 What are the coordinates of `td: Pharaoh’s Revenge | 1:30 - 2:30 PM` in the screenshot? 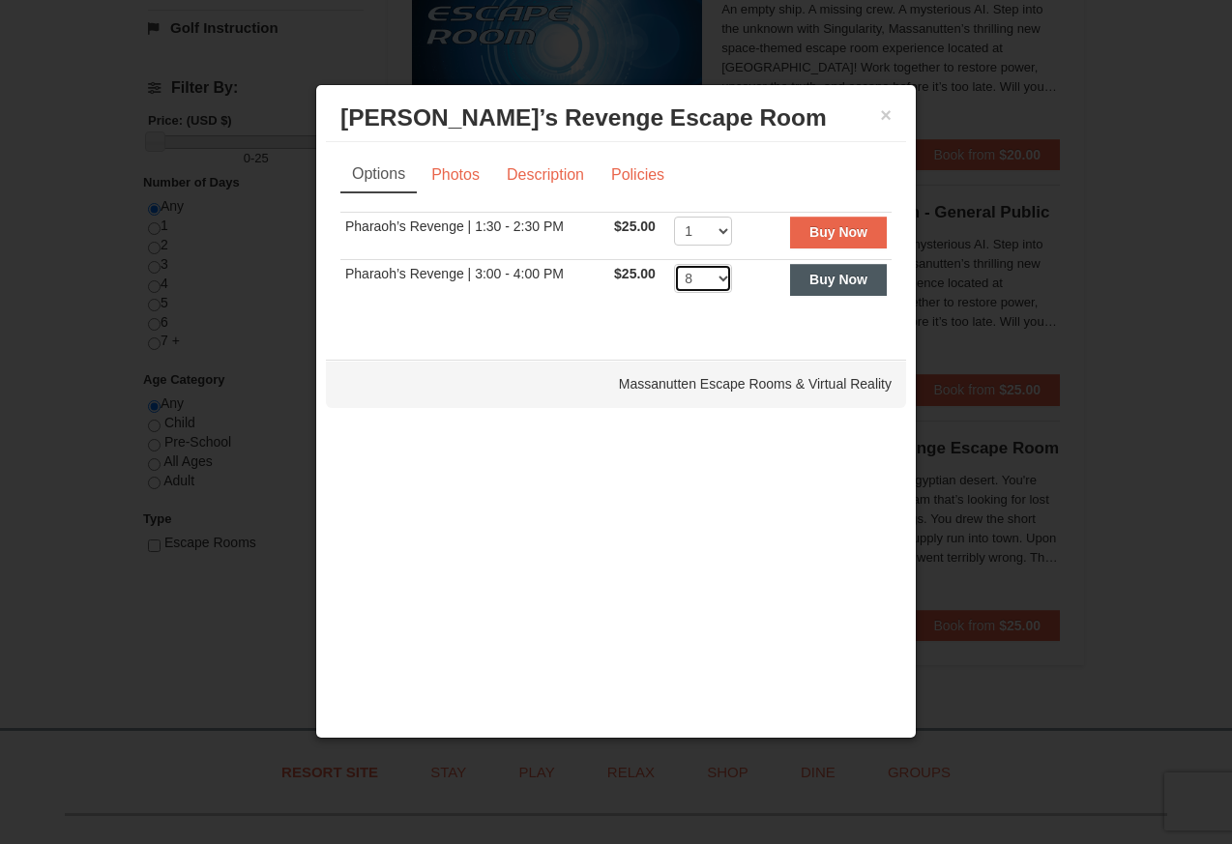 It's located at (475, 236).